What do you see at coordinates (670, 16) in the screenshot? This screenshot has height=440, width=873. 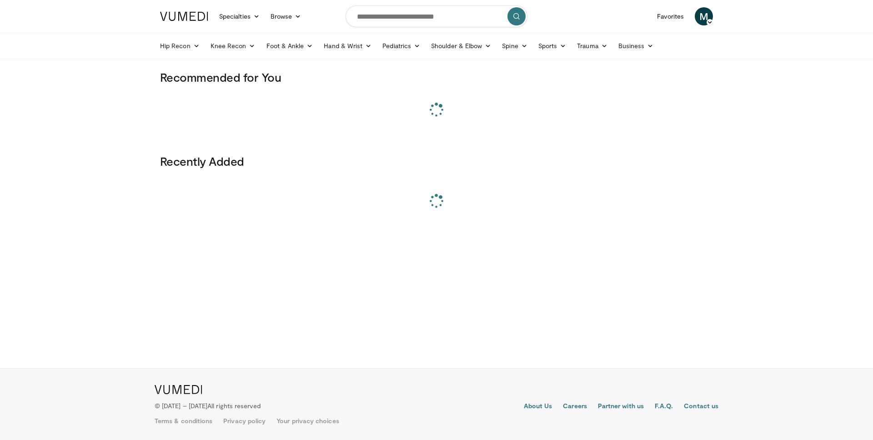 I see `a: Favorites` at bounding box center [670, 16].